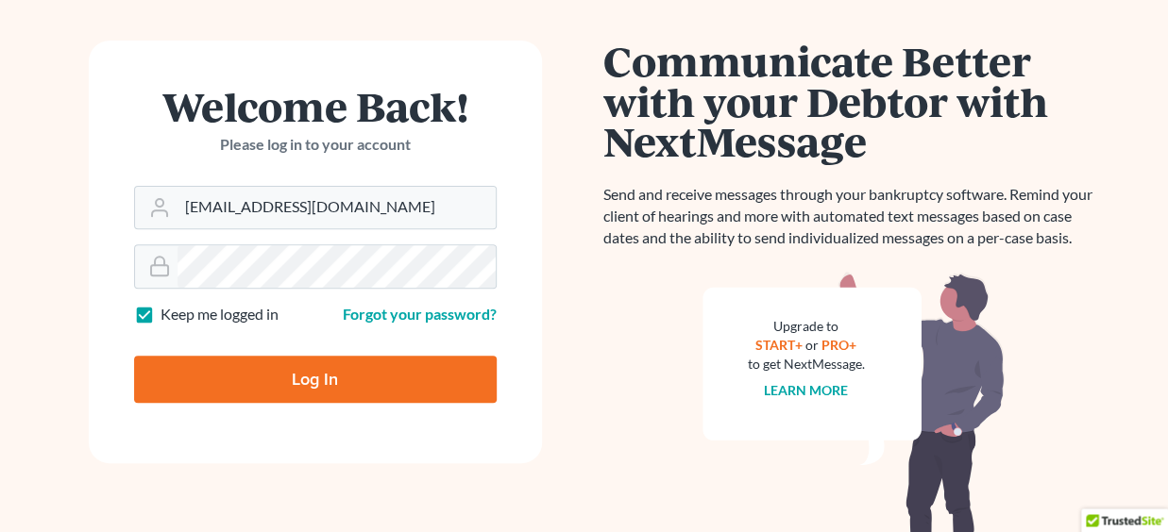  I want to click on input: Email Address, so click(336, 208).